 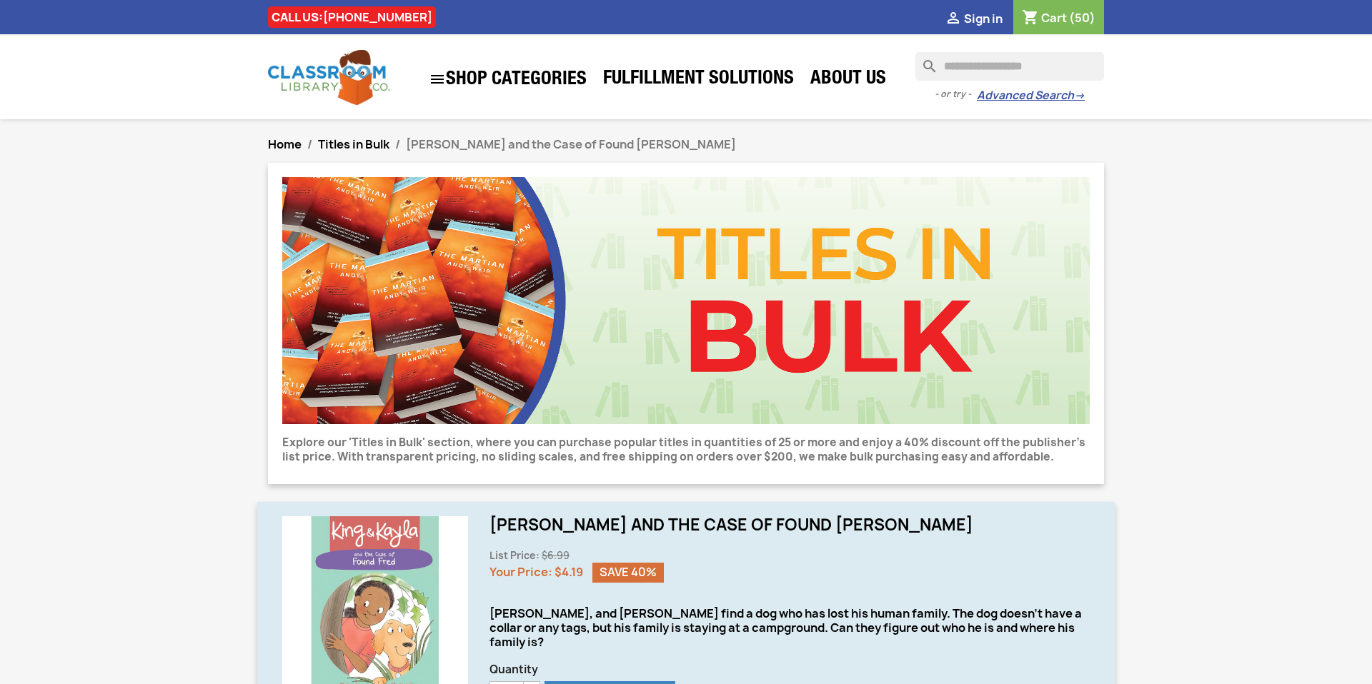 What do you see at coordinates (1054, 18) in the screenshot?
I see `span: Cart` at bounding box center [1054, 18].